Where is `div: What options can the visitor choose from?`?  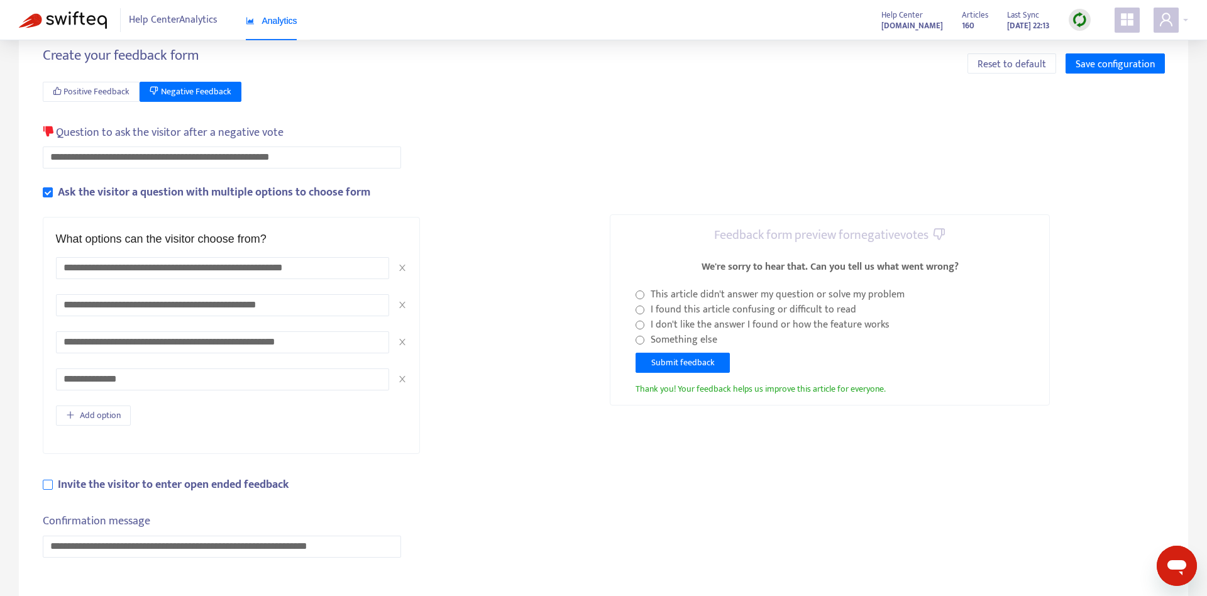
div: What options can the visitor choose from? is located at coordinates (161, 239).